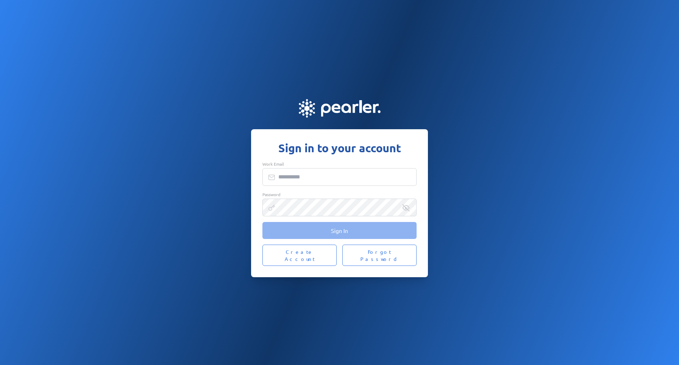  Describe the element at coordinates (380, 255) in the screenshot. I see `button: Forgot Password` at that location.